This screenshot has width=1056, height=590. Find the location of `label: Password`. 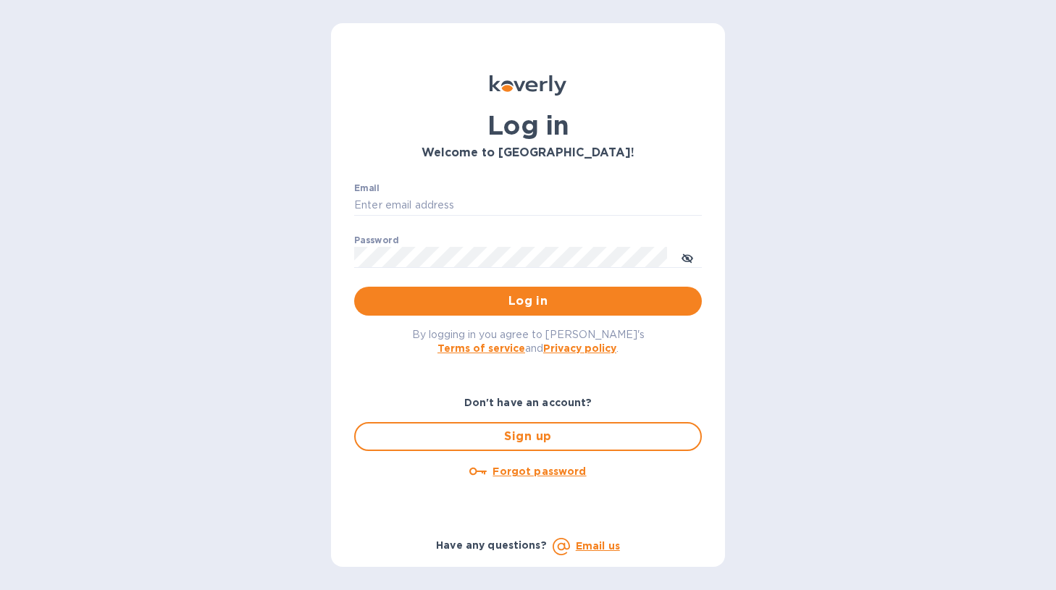

label: Password is located at coordinates (376, 240).